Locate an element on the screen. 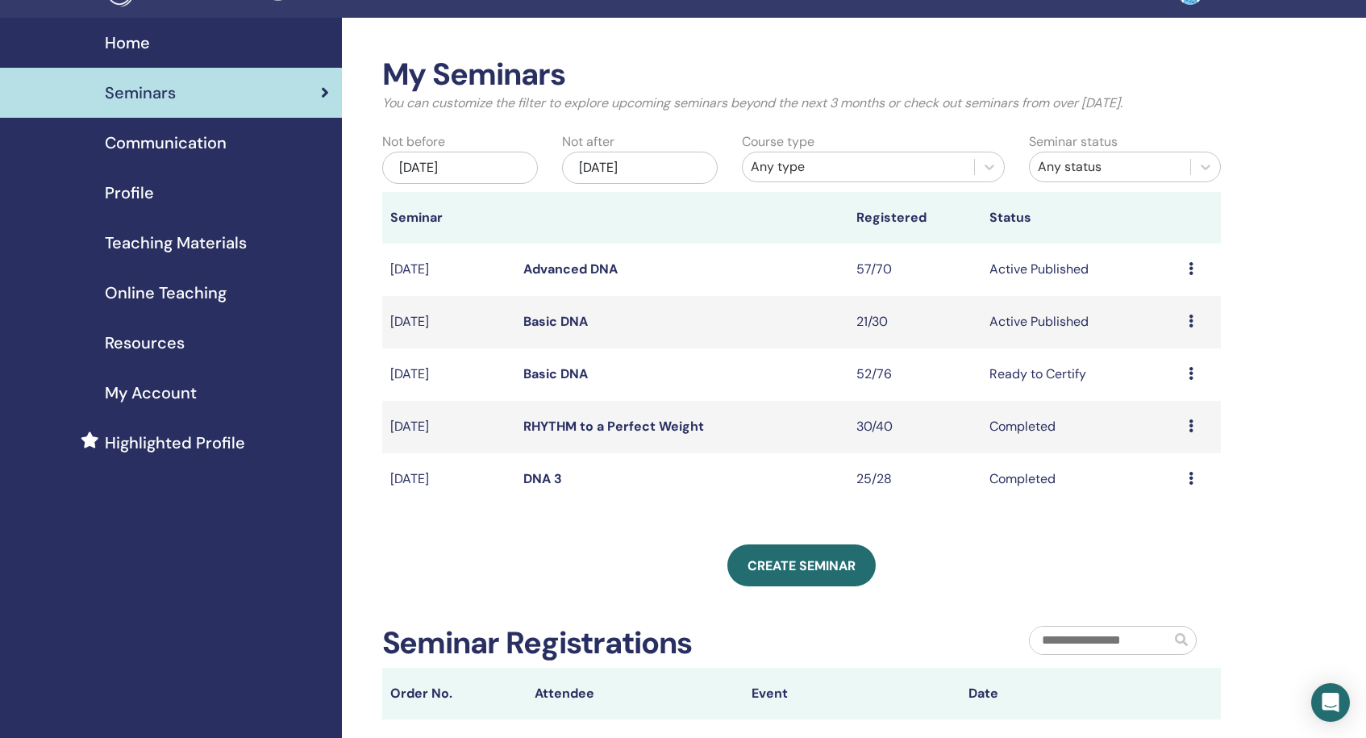 Image resolution: width=1366 pixels, height=738 pixels. h2: Seminar Registrations is located at coordinates (537, 644).